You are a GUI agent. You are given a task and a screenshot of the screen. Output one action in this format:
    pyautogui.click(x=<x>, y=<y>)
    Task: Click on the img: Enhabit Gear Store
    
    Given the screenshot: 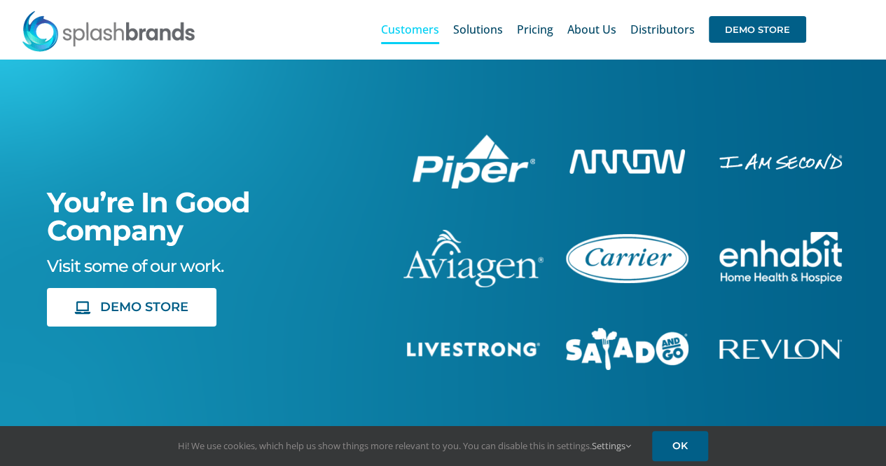 What is the action you would take?
    pyautogui.click(x=780, y=258)
    